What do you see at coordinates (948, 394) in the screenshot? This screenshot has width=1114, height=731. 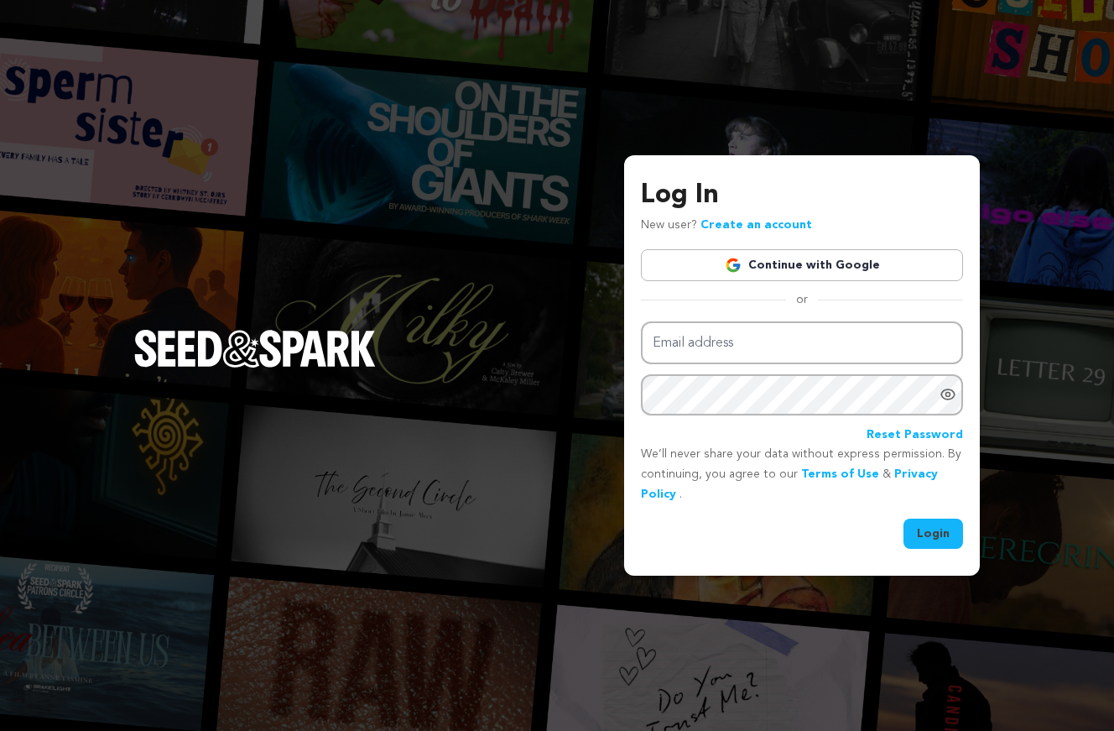 I see `a: Show password as plain text. Warning: this will display your password on the screen.` at bounding box center [948, 394].